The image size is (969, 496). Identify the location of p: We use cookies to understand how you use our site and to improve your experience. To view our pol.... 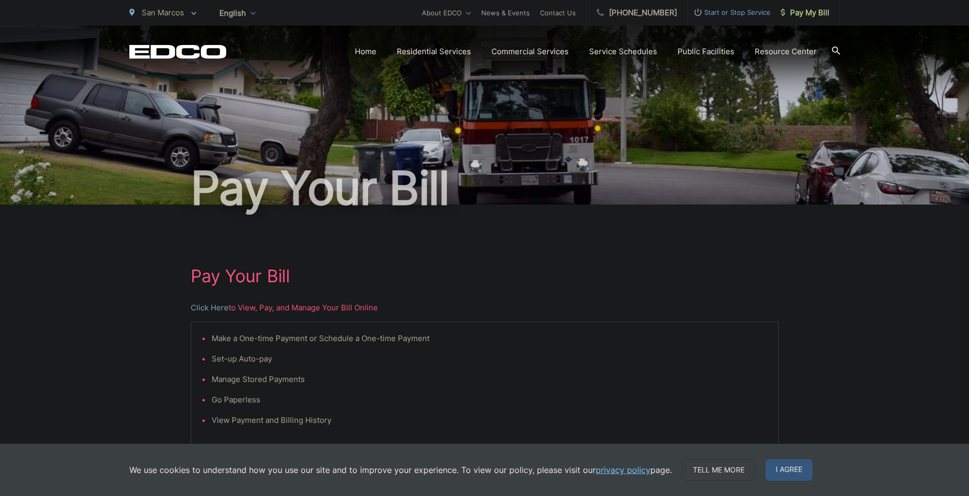
(400, 470).